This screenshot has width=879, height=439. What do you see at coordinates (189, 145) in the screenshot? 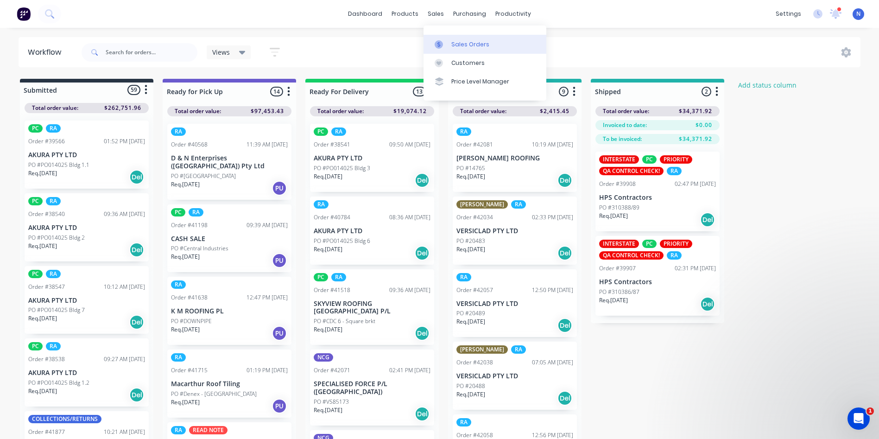
I see `div: Order #40568` at bounding box center [189, 145].